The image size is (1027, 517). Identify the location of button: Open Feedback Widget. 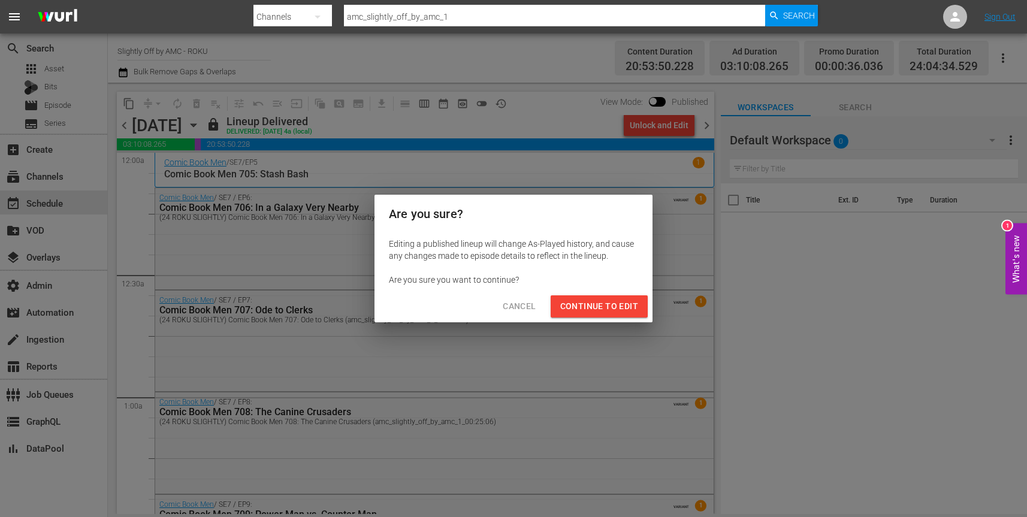
(1017, 258).